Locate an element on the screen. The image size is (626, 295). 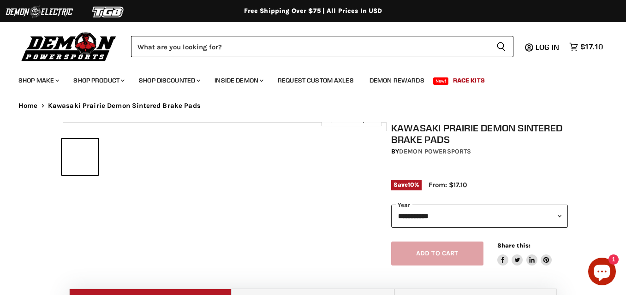
span: $17.10 is located at coordinates (592, 47).